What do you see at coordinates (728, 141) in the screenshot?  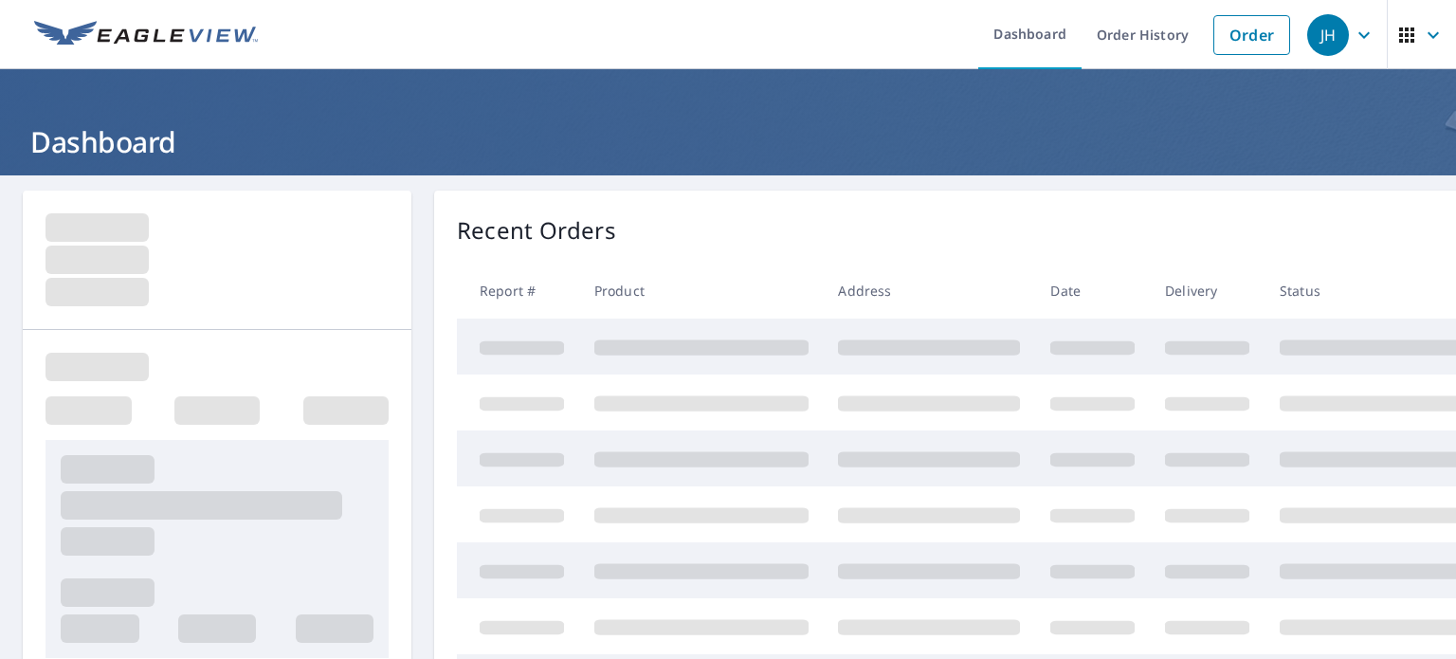 I see `h1: Dashboard` at bounding box center [728, 141].